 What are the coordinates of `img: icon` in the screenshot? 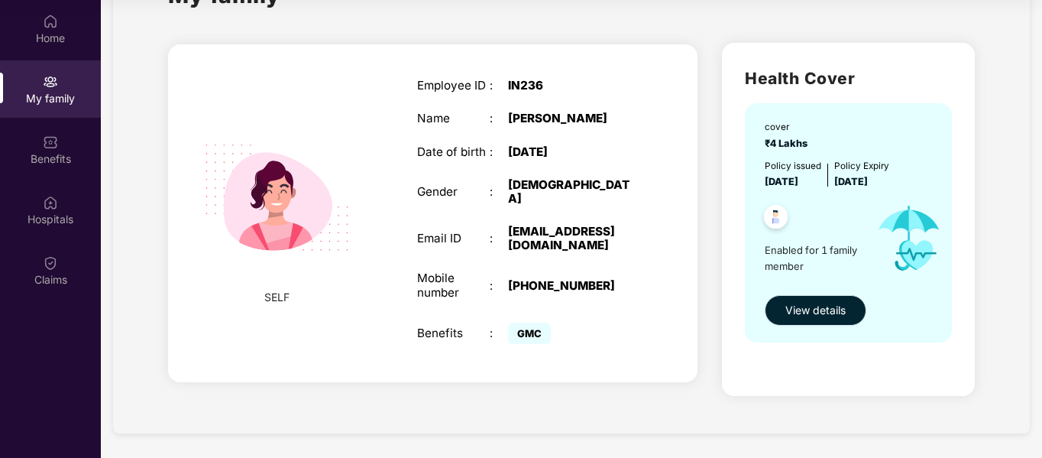 It's located at (909, 238).